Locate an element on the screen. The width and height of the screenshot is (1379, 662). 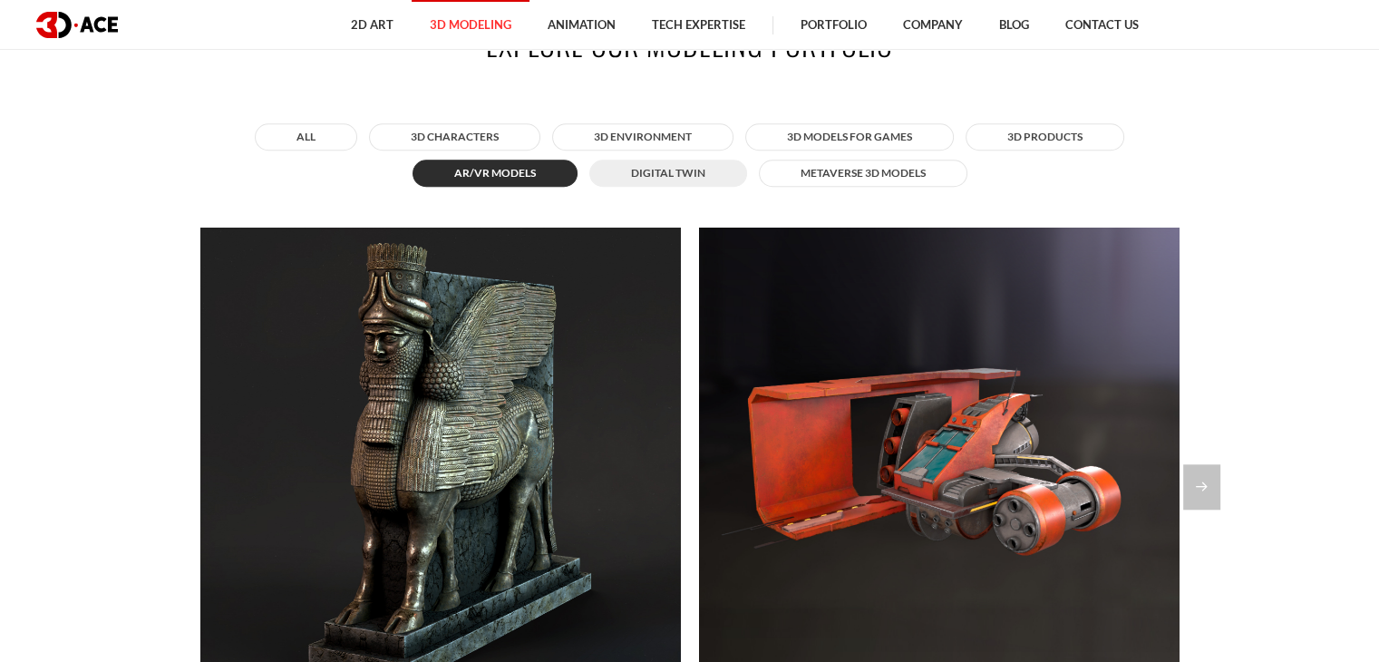
button: 3D Products is located at coordinates (1044, 137).